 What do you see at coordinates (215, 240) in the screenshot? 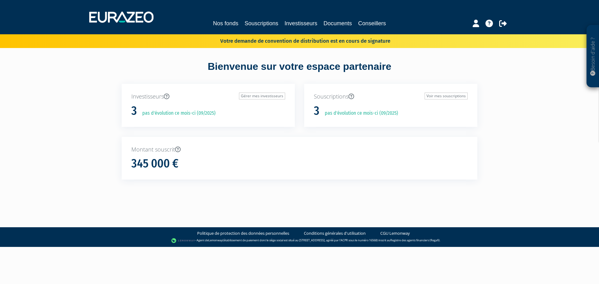
I see `a: Lemonway` at bounding box center [215, 240].